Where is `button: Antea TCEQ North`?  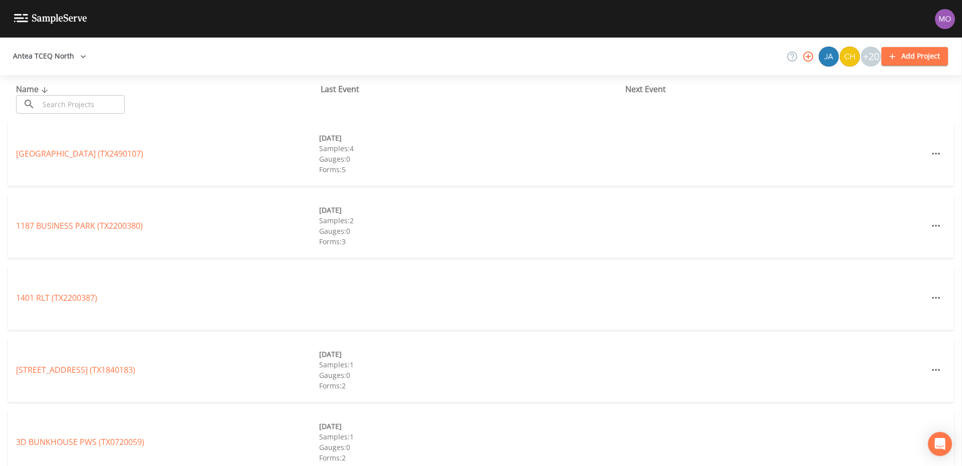 button: Antea TCEQ North is located at coordinates (50, 56).